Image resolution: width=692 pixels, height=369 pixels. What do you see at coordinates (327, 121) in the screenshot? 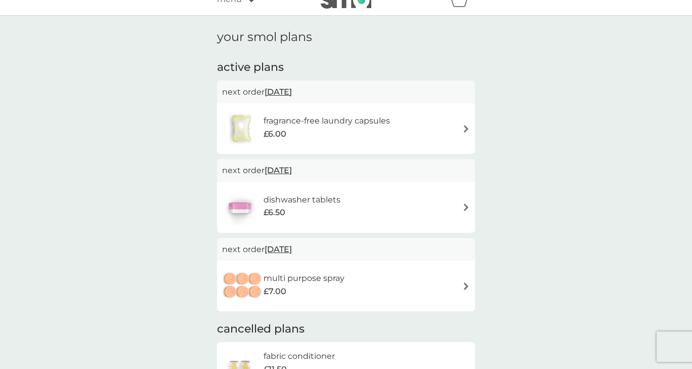
I see `h6: fragrance-free laundry capsules` at bounding box center [327, 121].